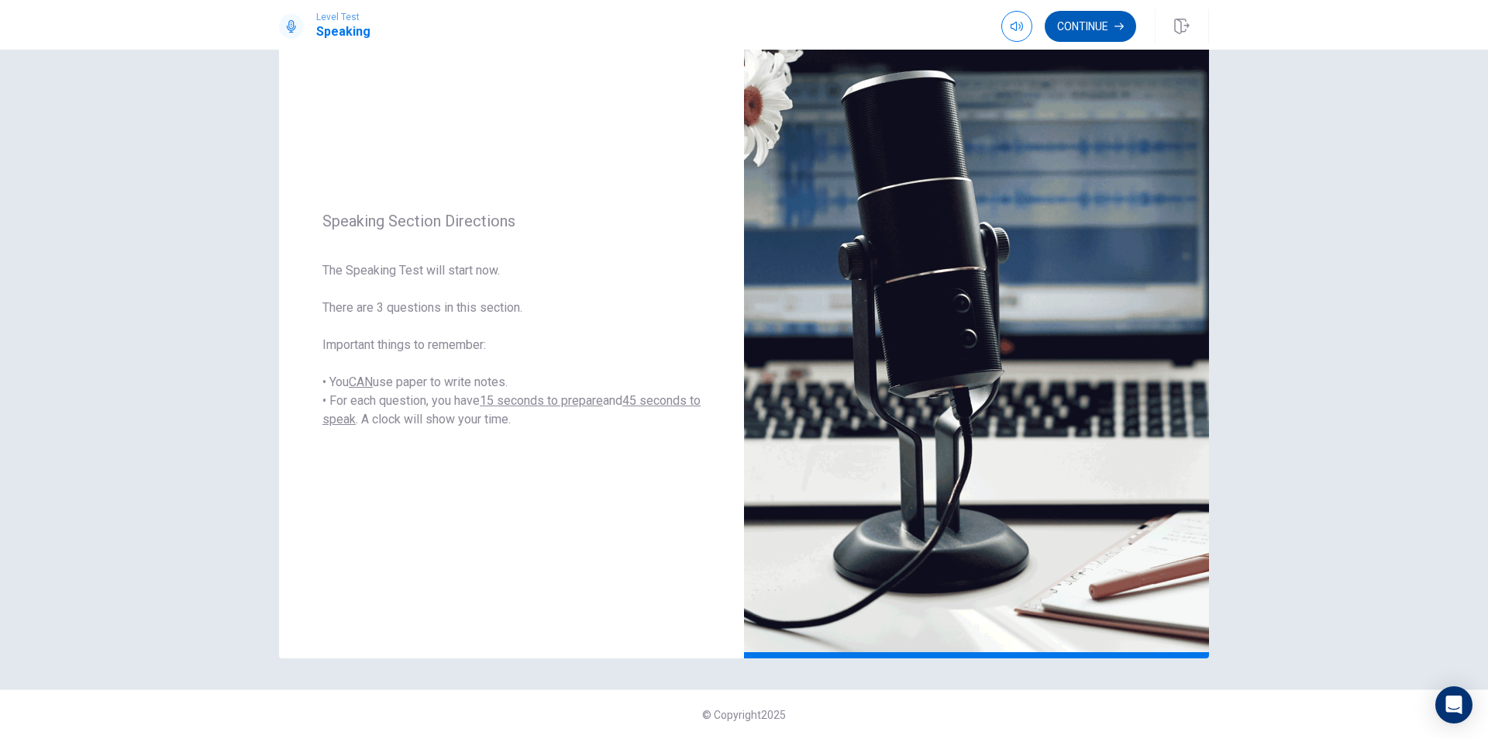  I want to click on span: The Speaking Test will start now. There are 3 questions in this section. Important things to reme..., so click(511, 345).